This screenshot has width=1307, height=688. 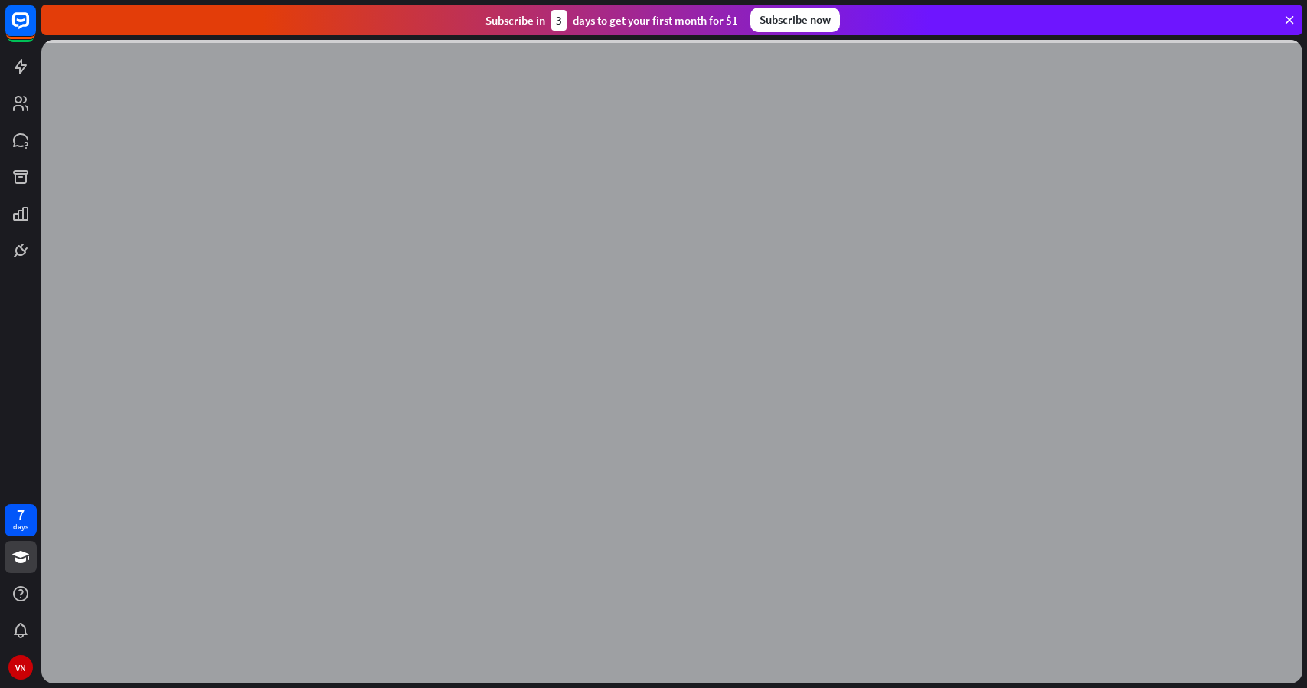 What do you see at coordinates (559, 20) in the screenshot?
I see `div: 3` at bounding box center [559, 20].